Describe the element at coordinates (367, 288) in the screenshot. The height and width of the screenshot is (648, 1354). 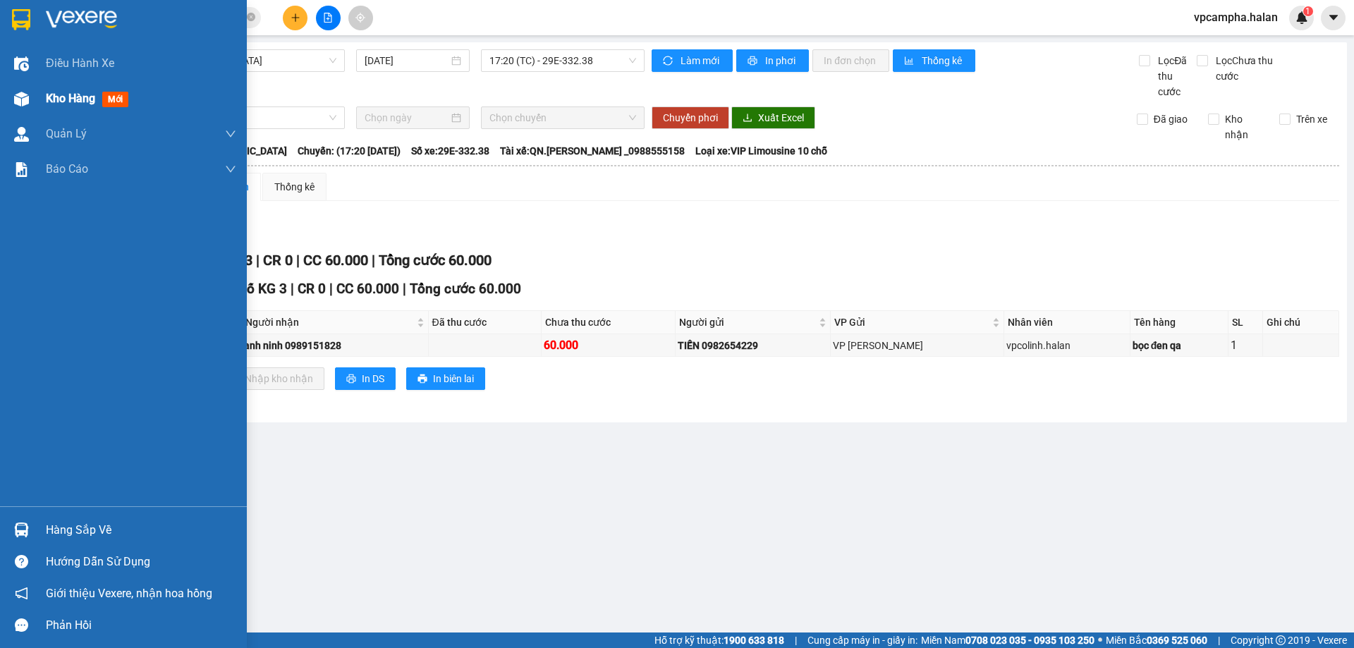
I see `span: CC 60.000` at that location.